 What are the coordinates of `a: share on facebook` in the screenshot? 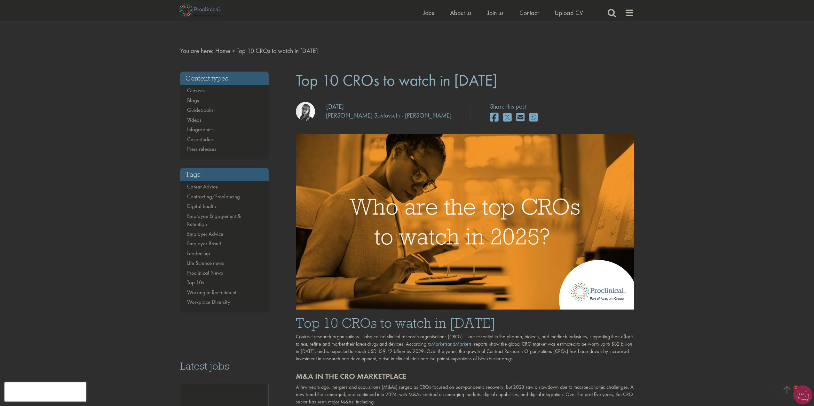 It's located at (494, 118).